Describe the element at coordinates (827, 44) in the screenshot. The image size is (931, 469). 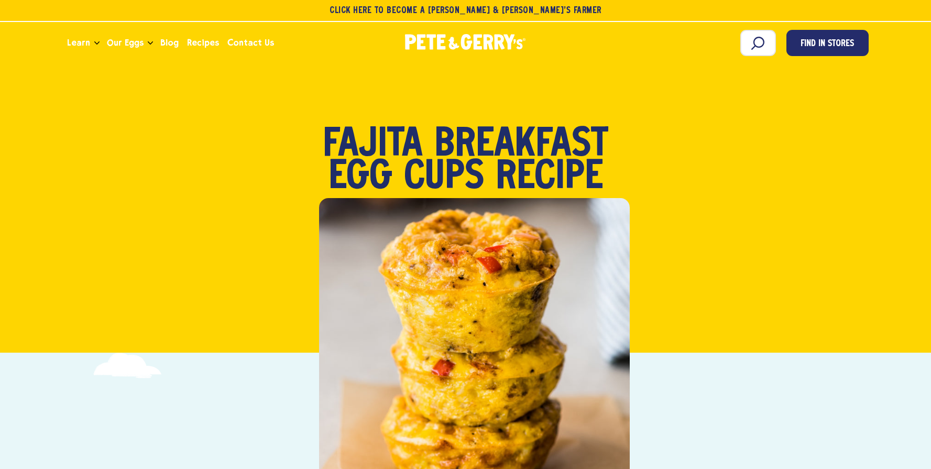
I see `span: Find in Stores` at that location.